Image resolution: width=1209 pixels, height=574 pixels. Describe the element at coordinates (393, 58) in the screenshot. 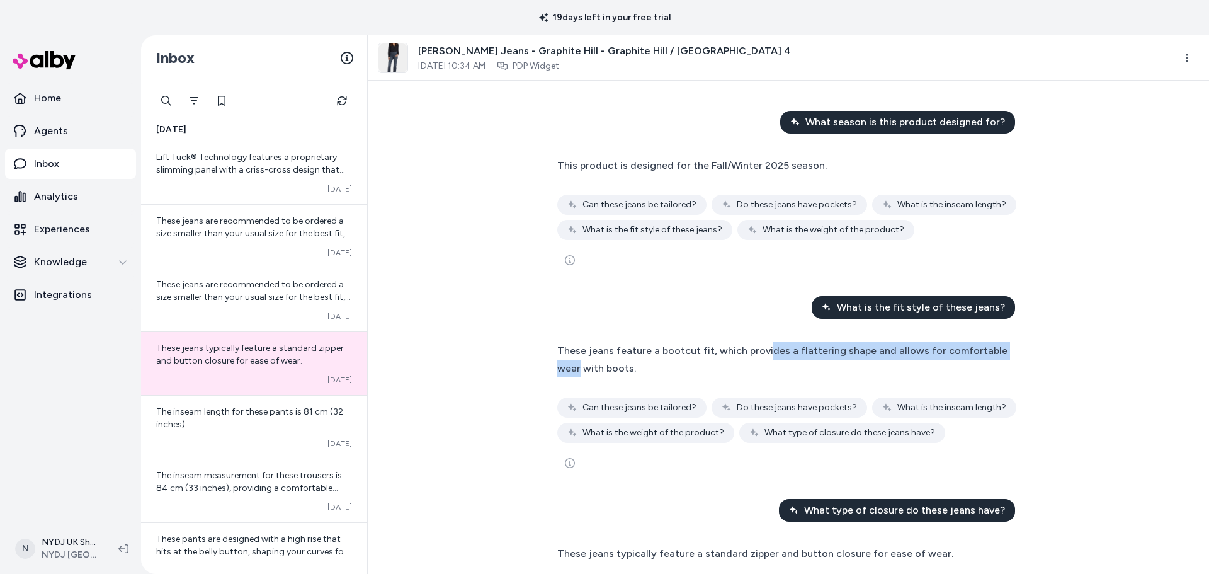

I see `img: MGWGBB9208_2025670_1.jpg` at that location.